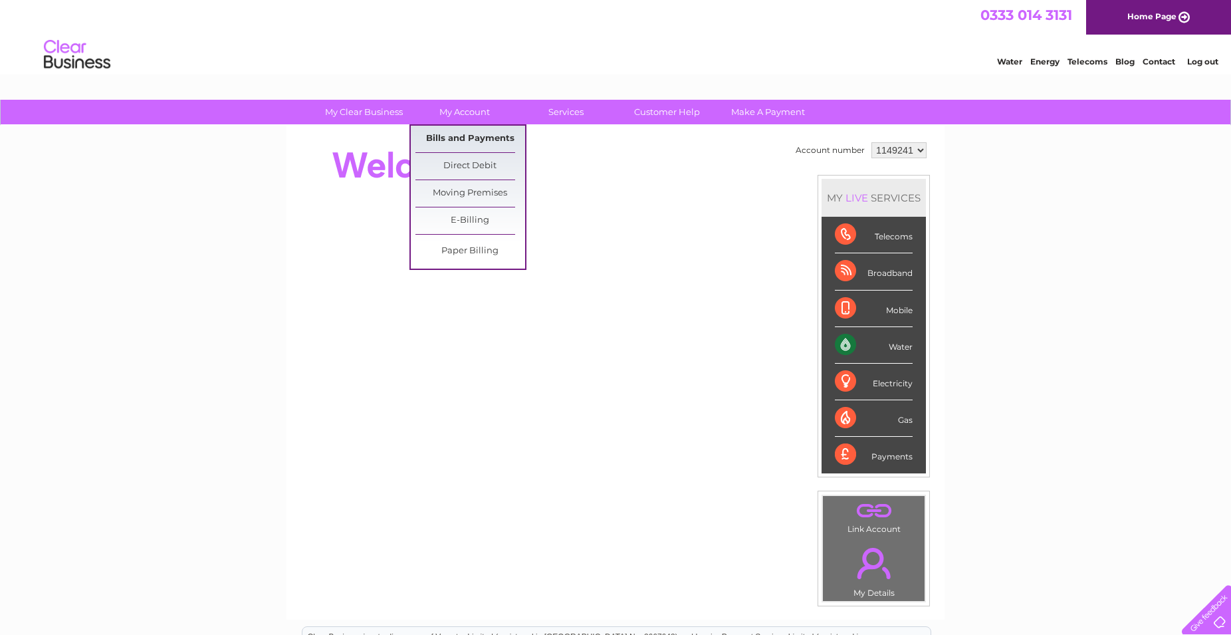 The width and height of the screenshot is (1231, 635). I want to click on img: logo.png, so click(77, 55).